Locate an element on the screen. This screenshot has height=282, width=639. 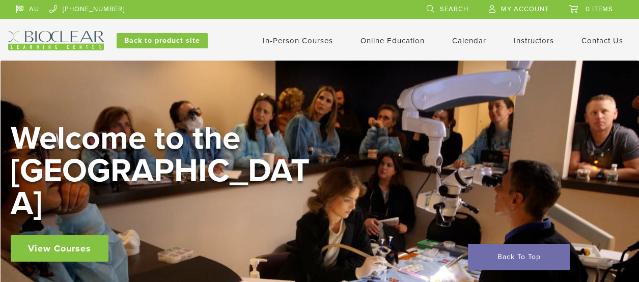
span: Search is located at coordinates (454, 9).